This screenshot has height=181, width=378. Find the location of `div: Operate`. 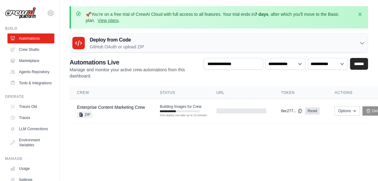

div: Operate is located at coordinates (30, 97).